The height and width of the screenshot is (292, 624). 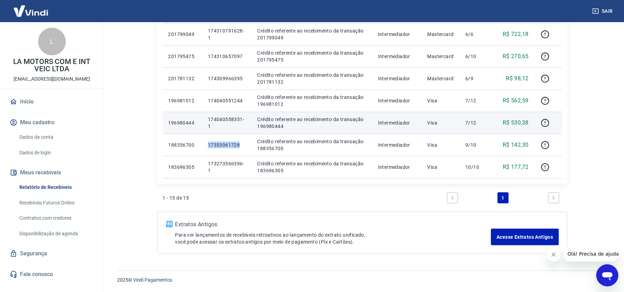 What do you see at coordinates (227, 79) in the screenshot?
I see `p: 174309966395` at bounding box center [227, 79].